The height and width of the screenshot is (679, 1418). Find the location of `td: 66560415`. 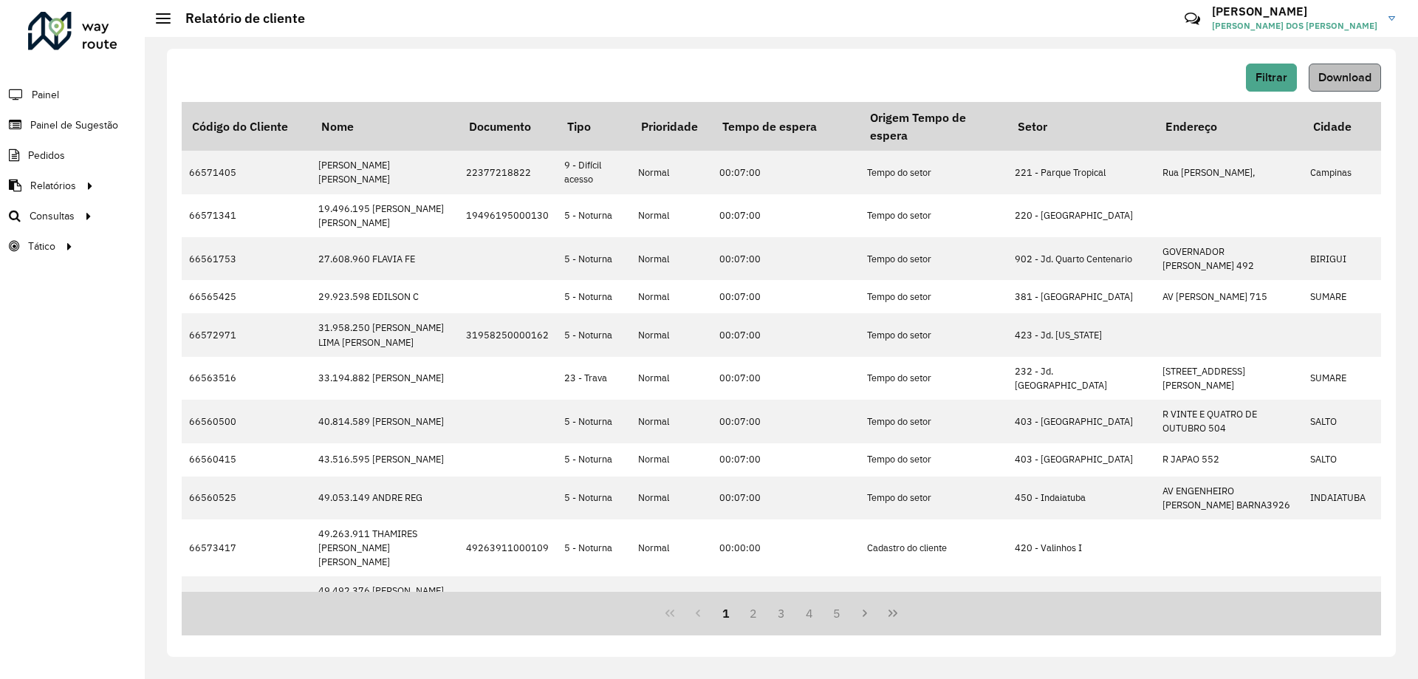

td: 66560415 is located at coordinates (246, 459).